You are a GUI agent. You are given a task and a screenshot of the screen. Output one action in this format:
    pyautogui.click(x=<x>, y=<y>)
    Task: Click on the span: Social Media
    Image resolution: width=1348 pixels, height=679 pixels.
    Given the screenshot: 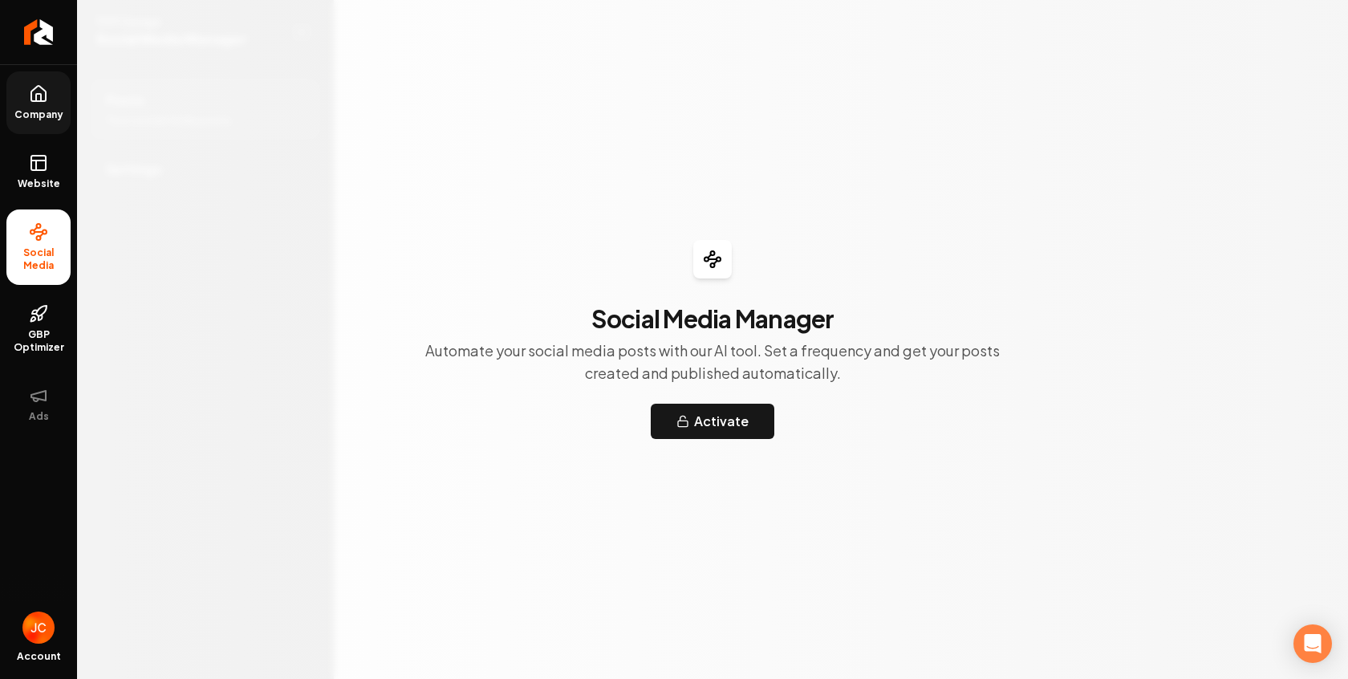 What is the action you would take?
    pyautogui.click(x=39, y=259)
    